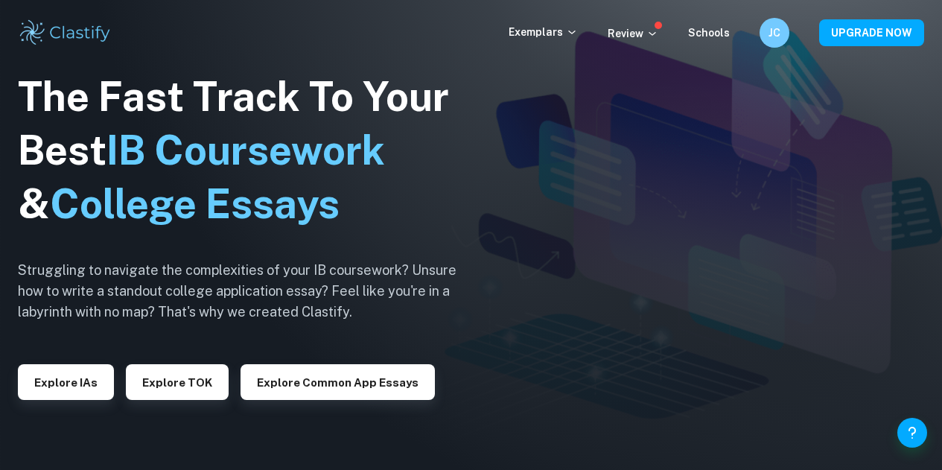 This screenshot has width=942, height=470. I want to click on p: Review, so click(633, 34).